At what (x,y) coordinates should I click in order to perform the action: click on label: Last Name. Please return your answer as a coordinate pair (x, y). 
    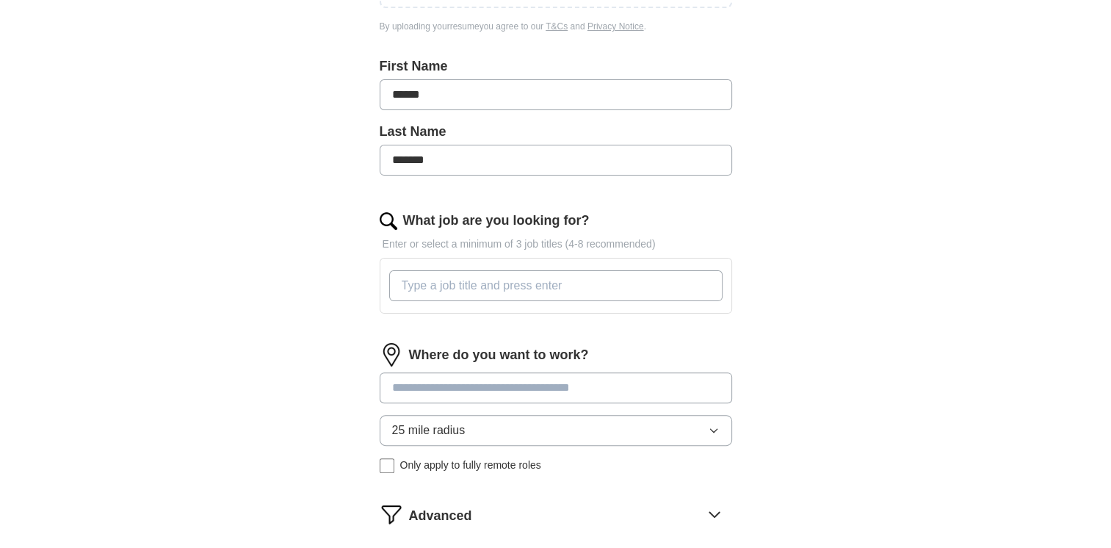
    Looking at the image, I should click on (556, 131).